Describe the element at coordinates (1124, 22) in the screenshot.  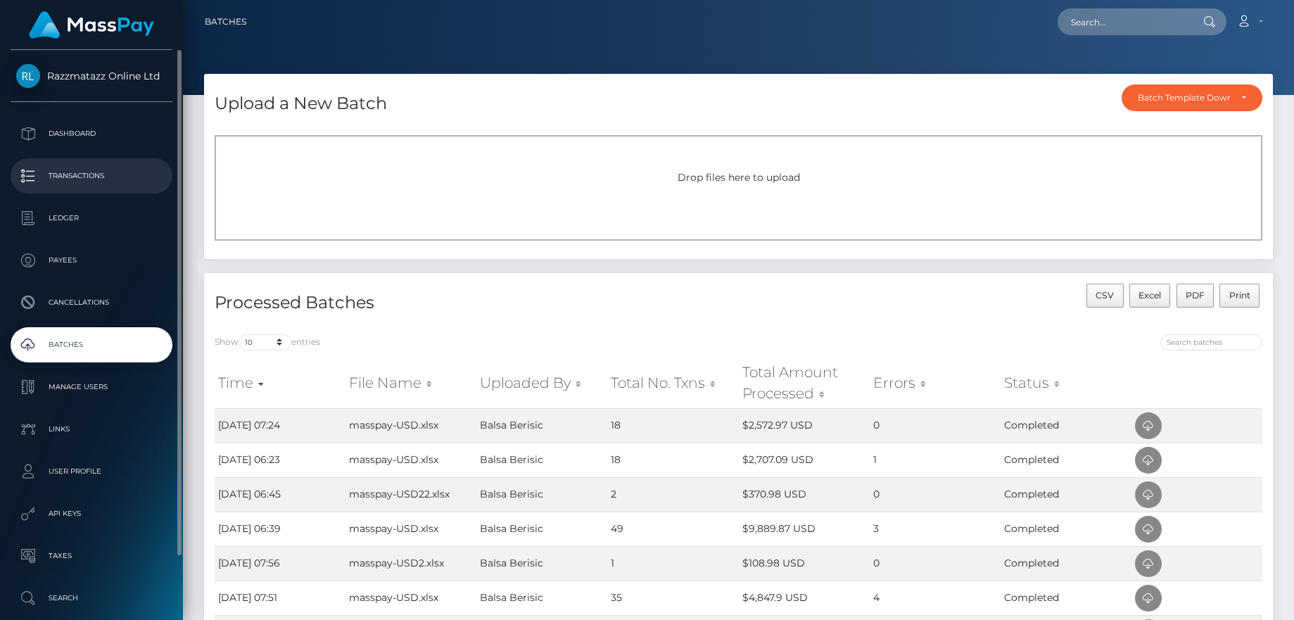
I see `input: Search...` at that location.